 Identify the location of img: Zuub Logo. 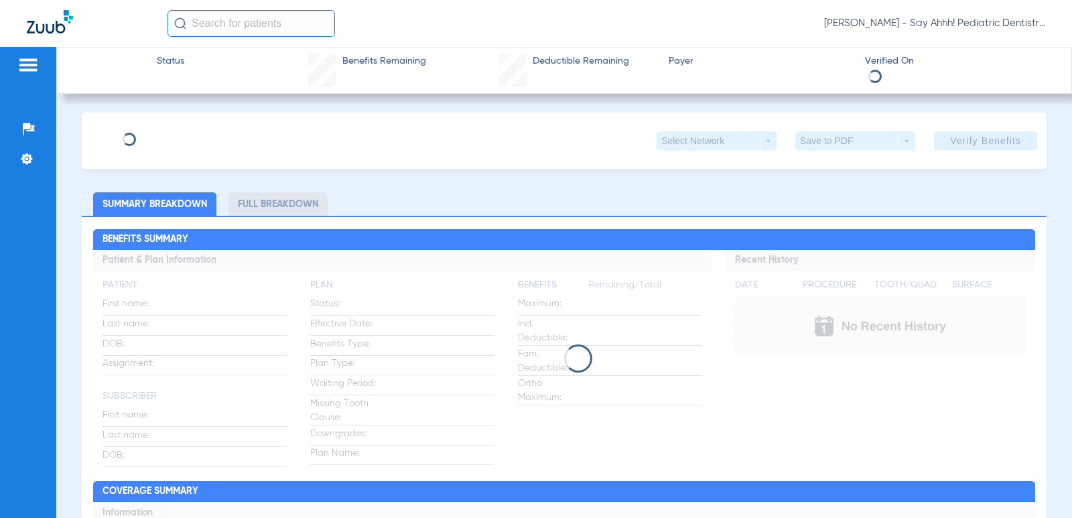
(50, 21).